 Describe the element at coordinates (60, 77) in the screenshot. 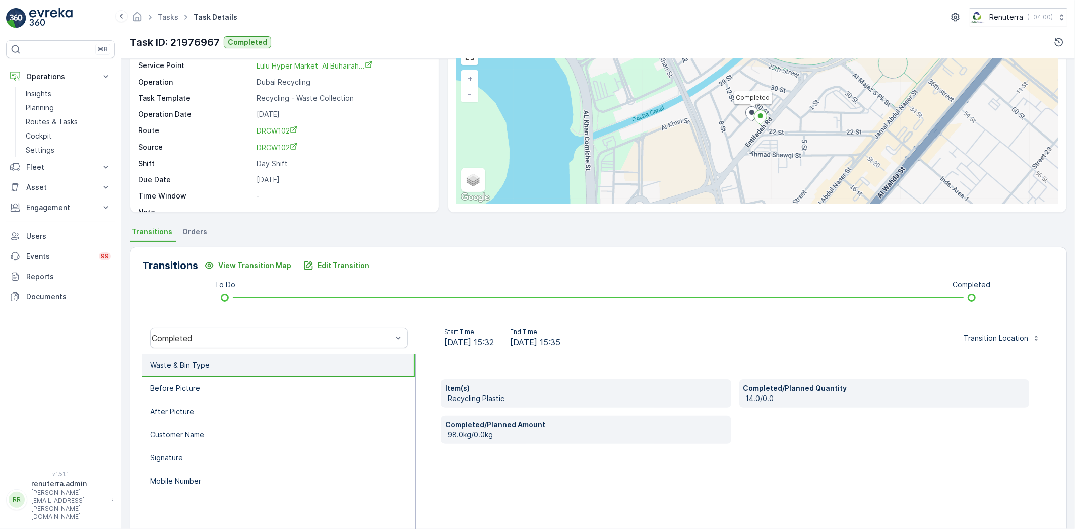

I see `p: Operations` at that location.